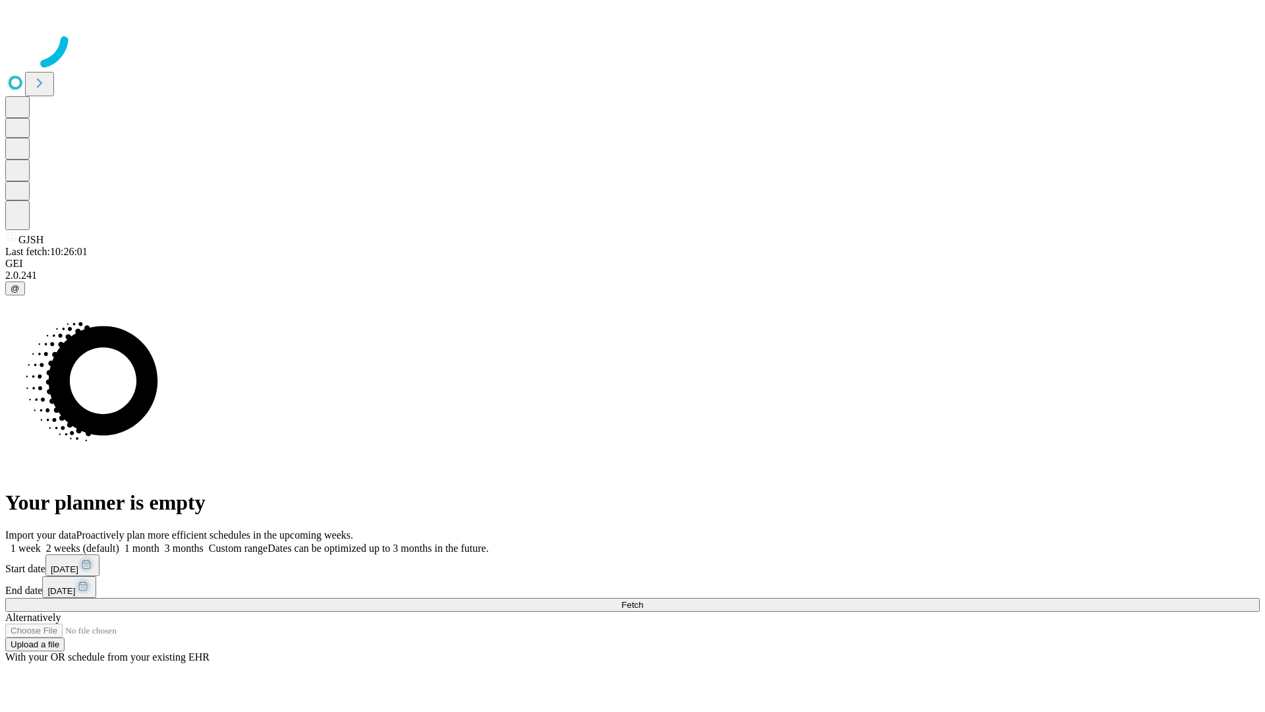 This screenshot has width=1265, height=712. Describe the element at coordinates (33, 617) in the screenshot. I see `span: Alternatively` at that location.